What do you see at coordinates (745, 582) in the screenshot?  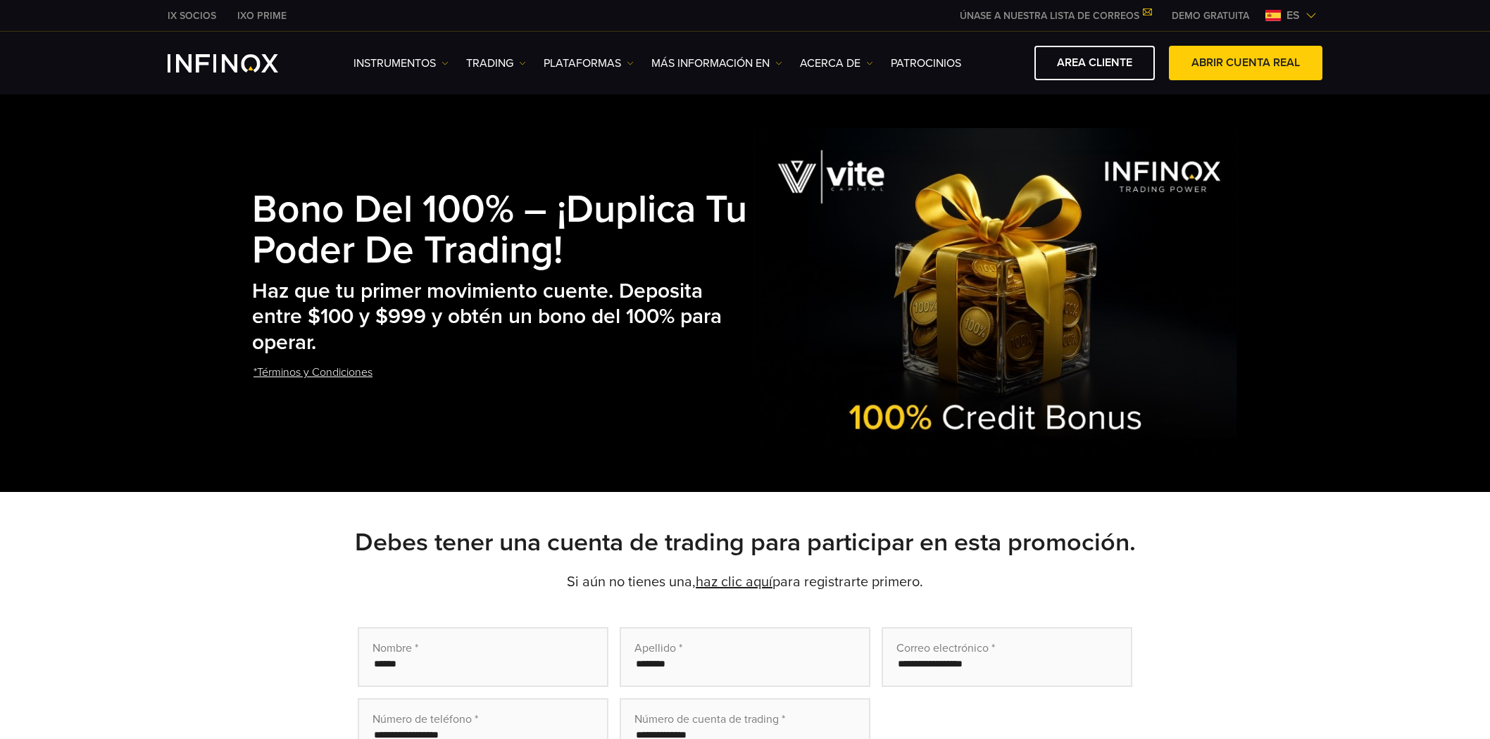 I see `p: Si aún no tienes una, para registrarte primero.` at bounding box center [745, 582].